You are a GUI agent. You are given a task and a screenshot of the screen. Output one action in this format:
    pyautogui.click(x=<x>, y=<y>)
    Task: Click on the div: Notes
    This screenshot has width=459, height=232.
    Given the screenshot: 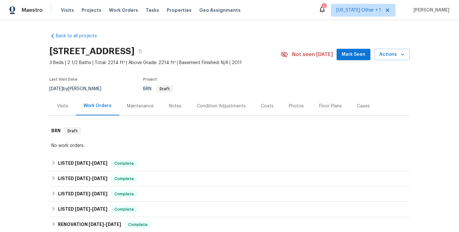 What is the action you would take?
    pyautogui.click(x=175, y=106)
    